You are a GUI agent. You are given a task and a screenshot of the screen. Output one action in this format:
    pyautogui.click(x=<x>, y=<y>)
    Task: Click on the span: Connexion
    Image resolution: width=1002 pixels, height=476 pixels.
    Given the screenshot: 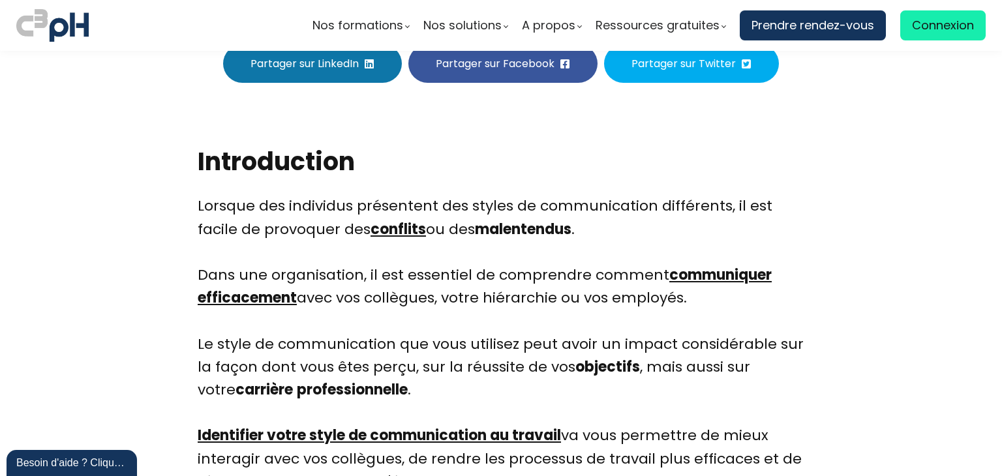 What is the action you would take?
    pyautogui.click(x=942, y=25)
    